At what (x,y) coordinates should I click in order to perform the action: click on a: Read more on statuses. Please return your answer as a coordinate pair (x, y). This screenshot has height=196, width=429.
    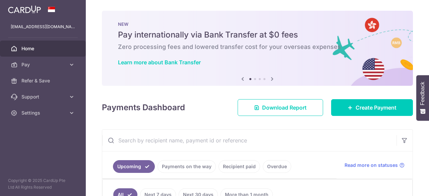
    Looking at the image, I should click on (374, 165).